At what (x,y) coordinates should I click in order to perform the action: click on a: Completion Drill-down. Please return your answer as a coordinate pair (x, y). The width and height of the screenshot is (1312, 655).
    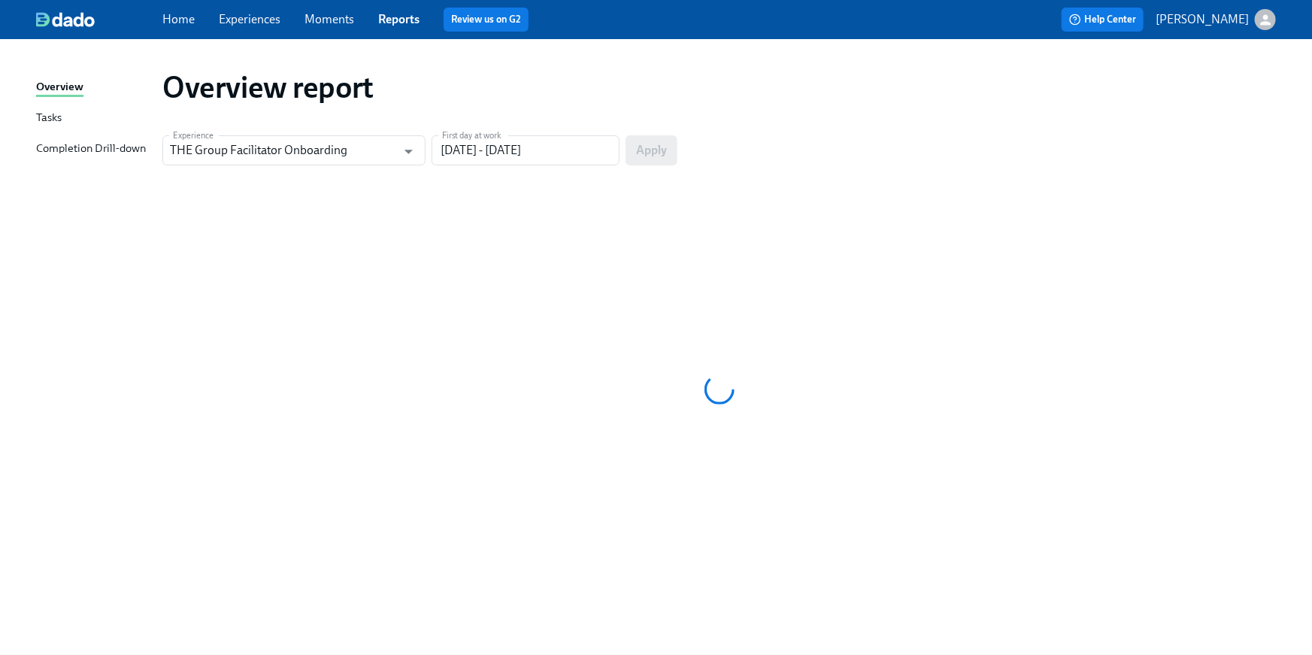
    Looking at the image, I should click on (93, 149).